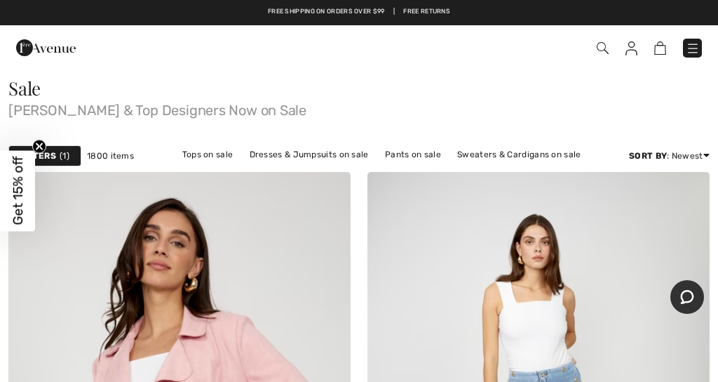 This screenshot has height=382, width=718. What do you see at coordinates (669, 156) in the screenshot?
I see `div: : Newest` at bounding box center [669, 156].